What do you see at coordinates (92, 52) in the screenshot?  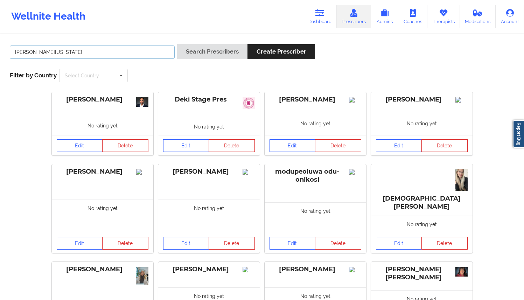 I see `input: Search Keywords` at bounding box center [92, 52].